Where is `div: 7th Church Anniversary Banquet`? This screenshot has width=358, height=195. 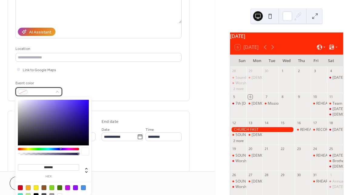
div: 7th Church Anniversary Banquet is located at coordinates (238, 103).